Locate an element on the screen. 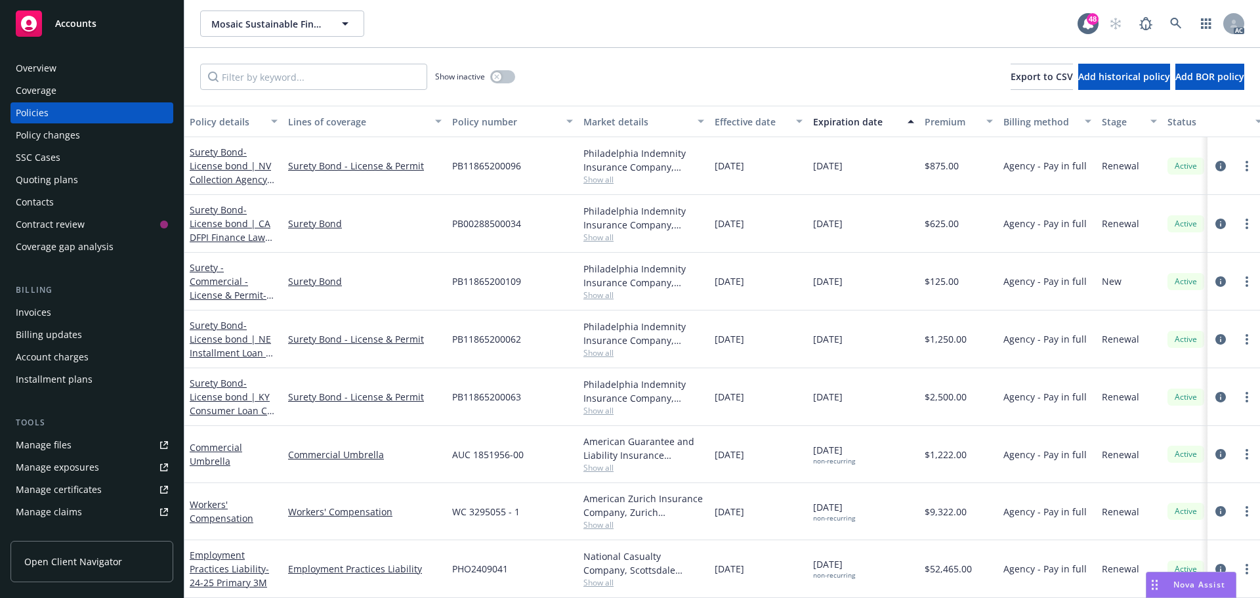  a: Policies is located at coordinates (92, 113).